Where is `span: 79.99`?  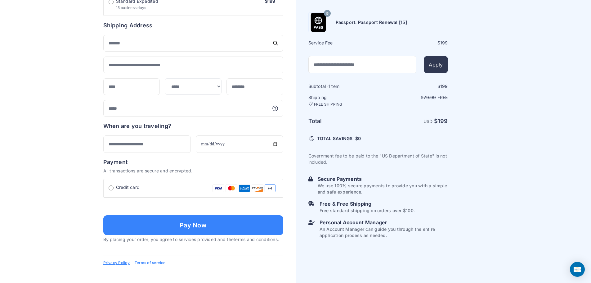
span: 79.99 is located at coordinates (430, 97).